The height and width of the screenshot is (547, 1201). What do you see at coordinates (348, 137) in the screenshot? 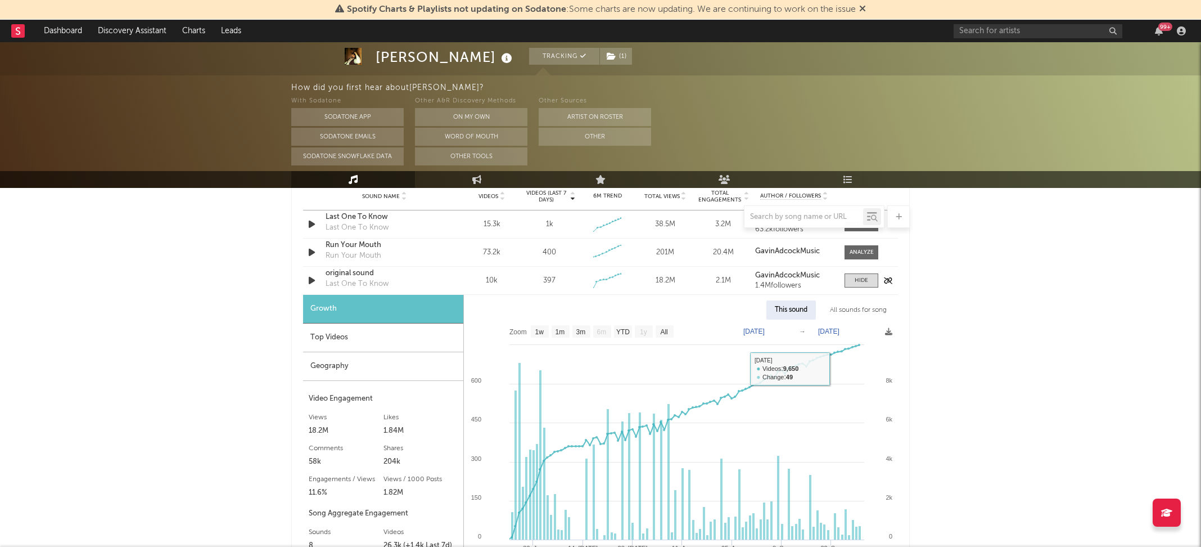
I see `button: Sodatone Emails` at bounding box center [348, 137].